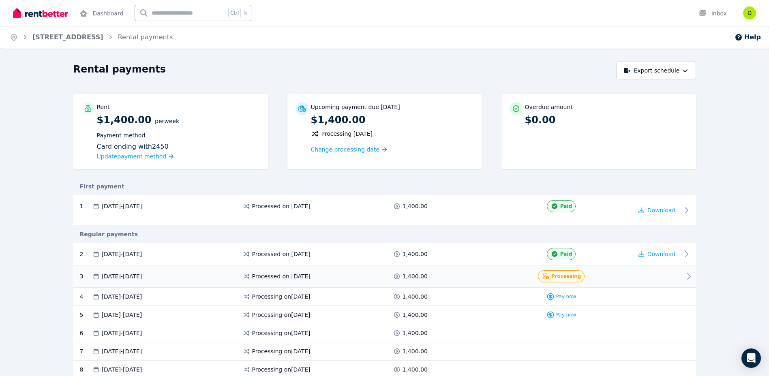  Describe the element at coordinates (750, 13) in the screenshot. I see `img: Denrith Pty Ltd T/A Divall’s Earthmoving and Bulk Haulage` at that location.